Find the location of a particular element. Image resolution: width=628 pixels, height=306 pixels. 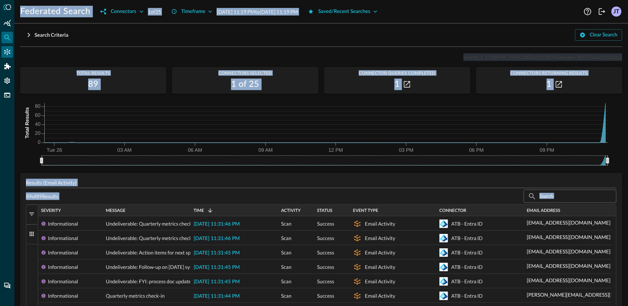

tspan: 06 PM is located at coordinates (477, 150).